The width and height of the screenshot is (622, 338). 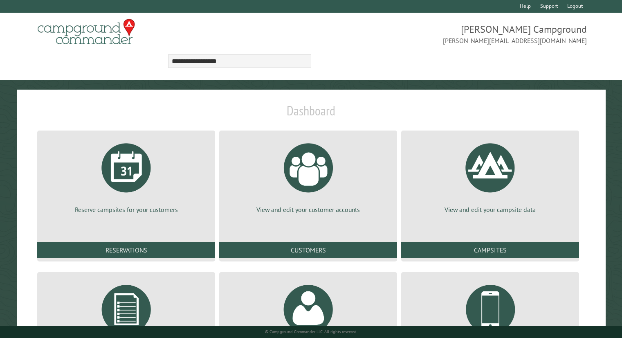 I want to click on h1: Dashboard, so click(x=311, y=114).